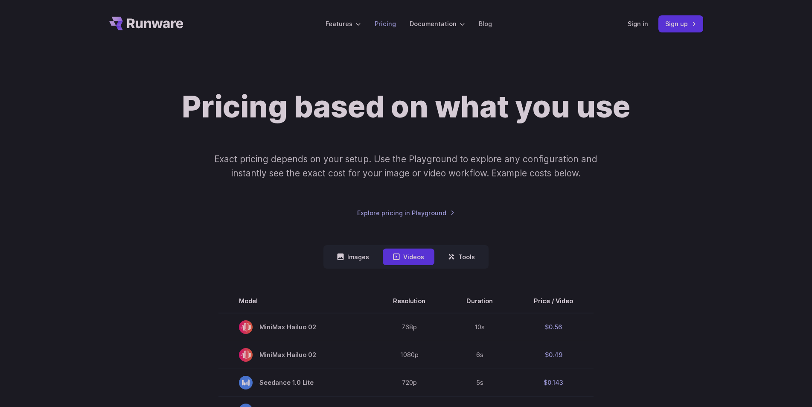  Describe the element at coordinates (480, 354) in the screenshot. I see `td: 6s` at that location.